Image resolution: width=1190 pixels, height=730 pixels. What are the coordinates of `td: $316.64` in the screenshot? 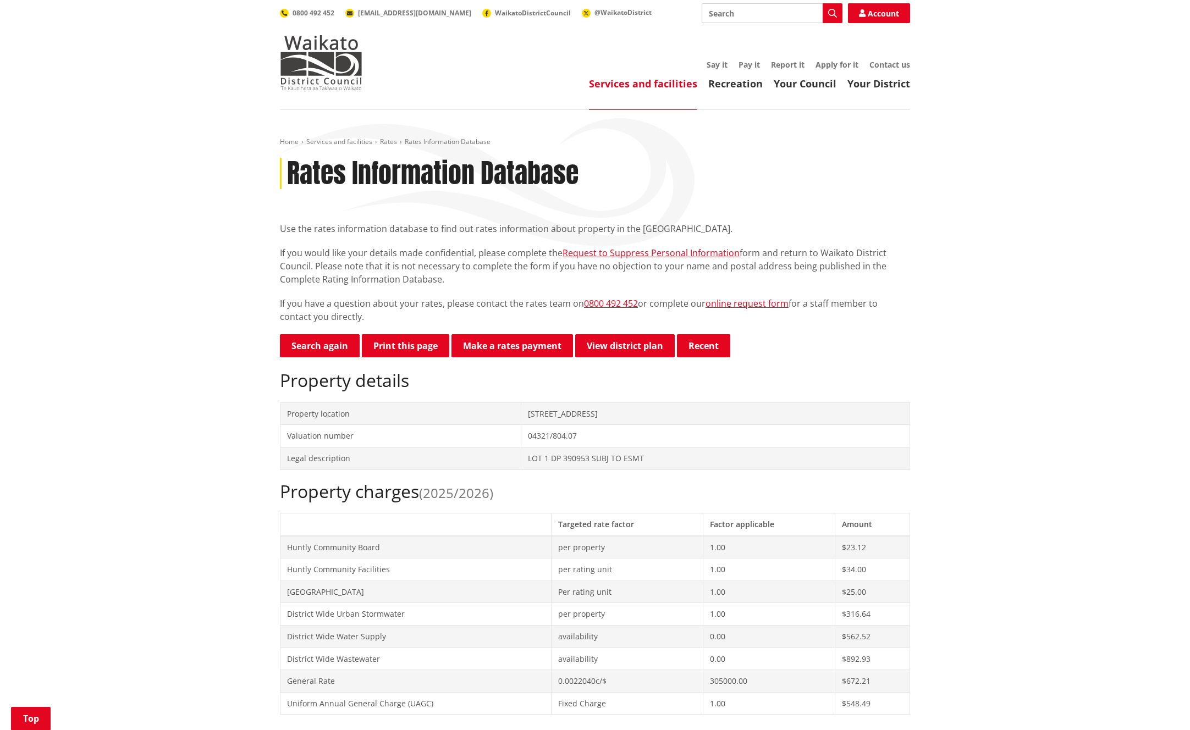 It's located at (873, 614).